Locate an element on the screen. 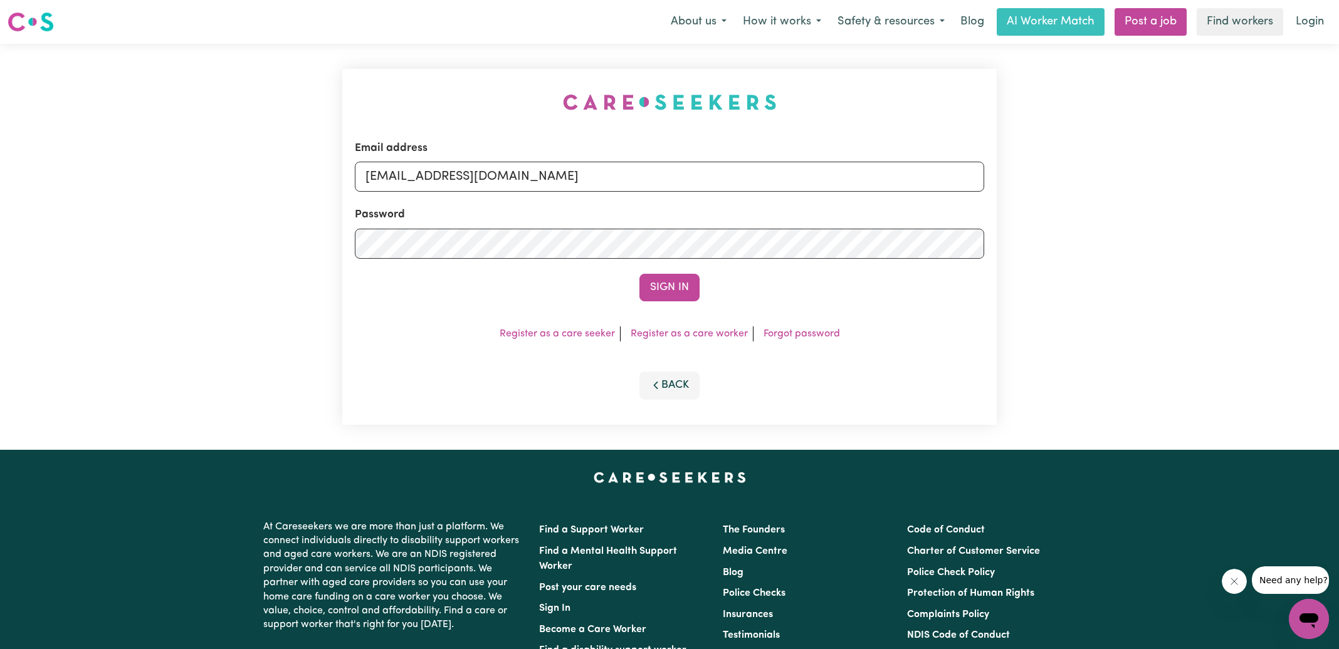 The image size is (1339, 649). input: Email address is located at coordinates (669, 177).